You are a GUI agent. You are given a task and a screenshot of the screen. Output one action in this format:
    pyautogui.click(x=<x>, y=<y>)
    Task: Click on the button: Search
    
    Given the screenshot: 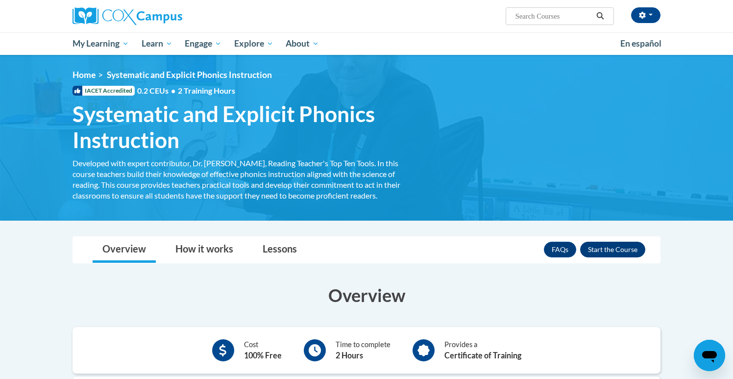 What is the action you would take?
    pyautogui.click(x=600, y=16)
    